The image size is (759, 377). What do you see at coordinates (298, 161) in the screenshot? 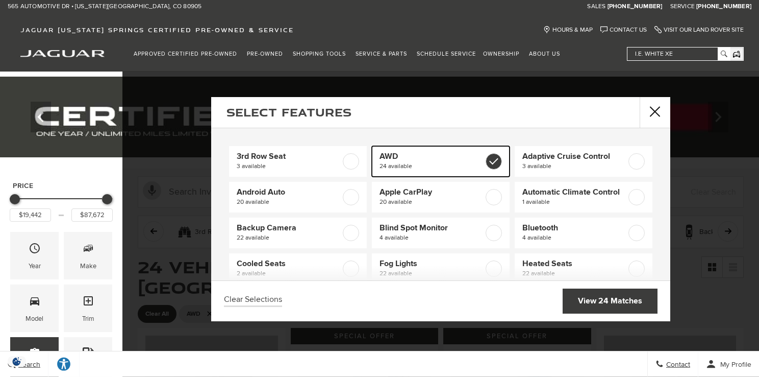
I see `a: 3rd Row Seat3 available` at bounding box center [298, 161].